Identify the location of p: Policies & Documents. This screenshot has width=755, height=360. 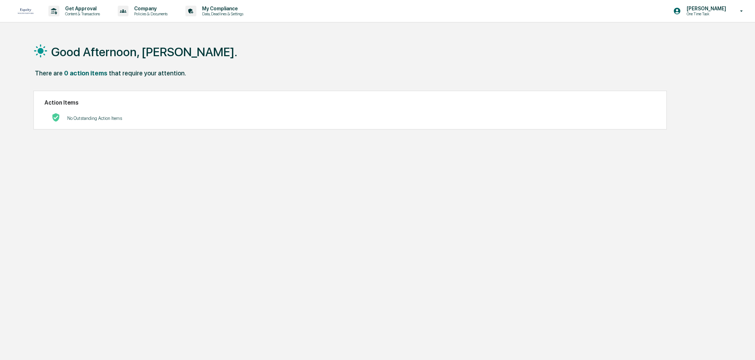
(150, 14).